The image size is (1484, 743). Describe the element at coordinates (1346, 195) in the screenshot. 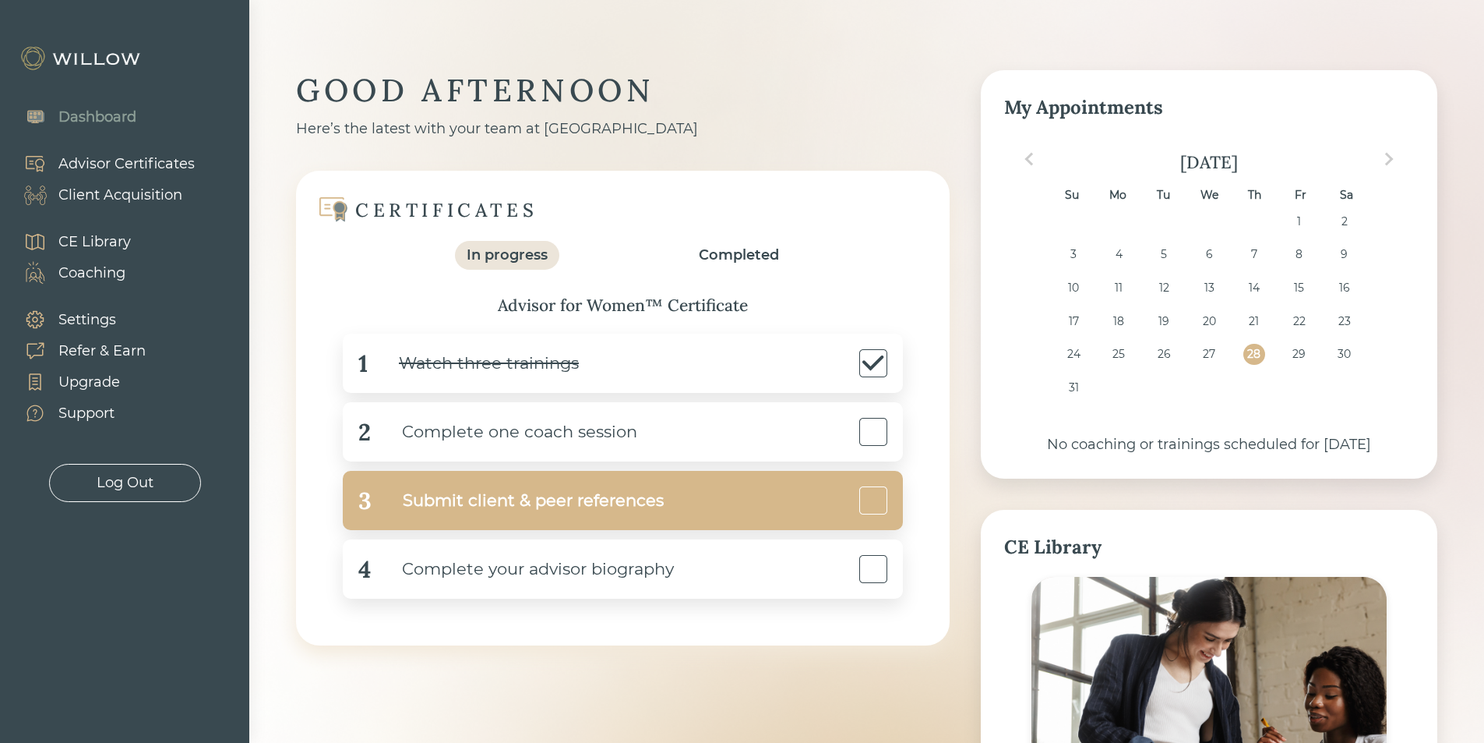

I see `div: Sa` at that location.